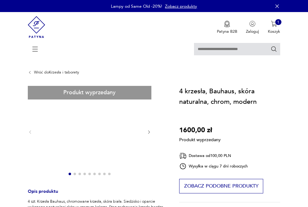 This screenshot has height=207, width=308. Describe the element at coordinates (252, 28) in the screenshot. I see `button: Zaloguj` at that location.